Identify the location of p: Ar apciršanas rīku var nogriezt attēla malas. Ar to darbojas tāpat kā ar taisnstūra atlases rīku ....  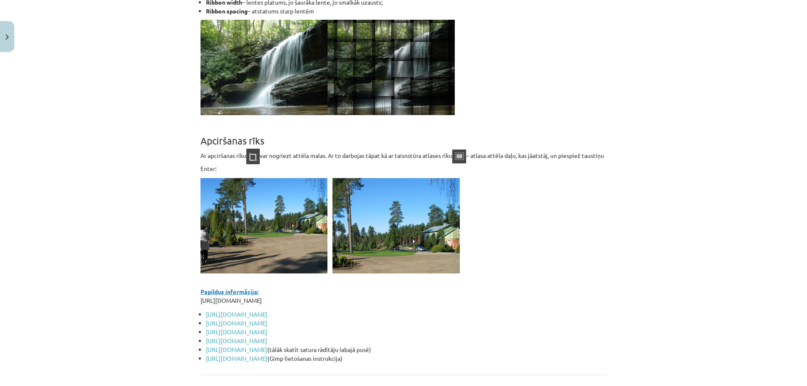
(403, 161).